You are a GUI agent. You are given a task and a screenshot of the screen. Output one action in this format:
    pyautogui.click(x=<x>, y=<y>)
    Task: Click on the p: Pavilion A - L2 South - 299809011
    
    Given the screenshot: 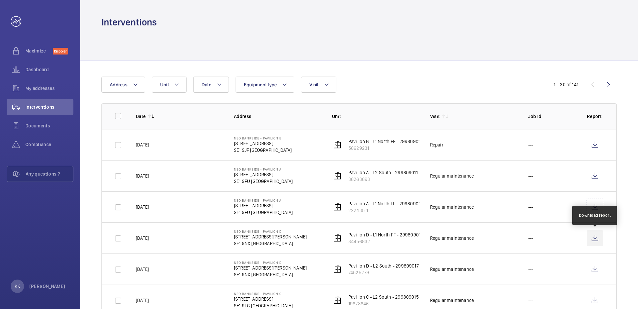 What is the action you would take?
    pyautogui.click(x=383, y=172)
    